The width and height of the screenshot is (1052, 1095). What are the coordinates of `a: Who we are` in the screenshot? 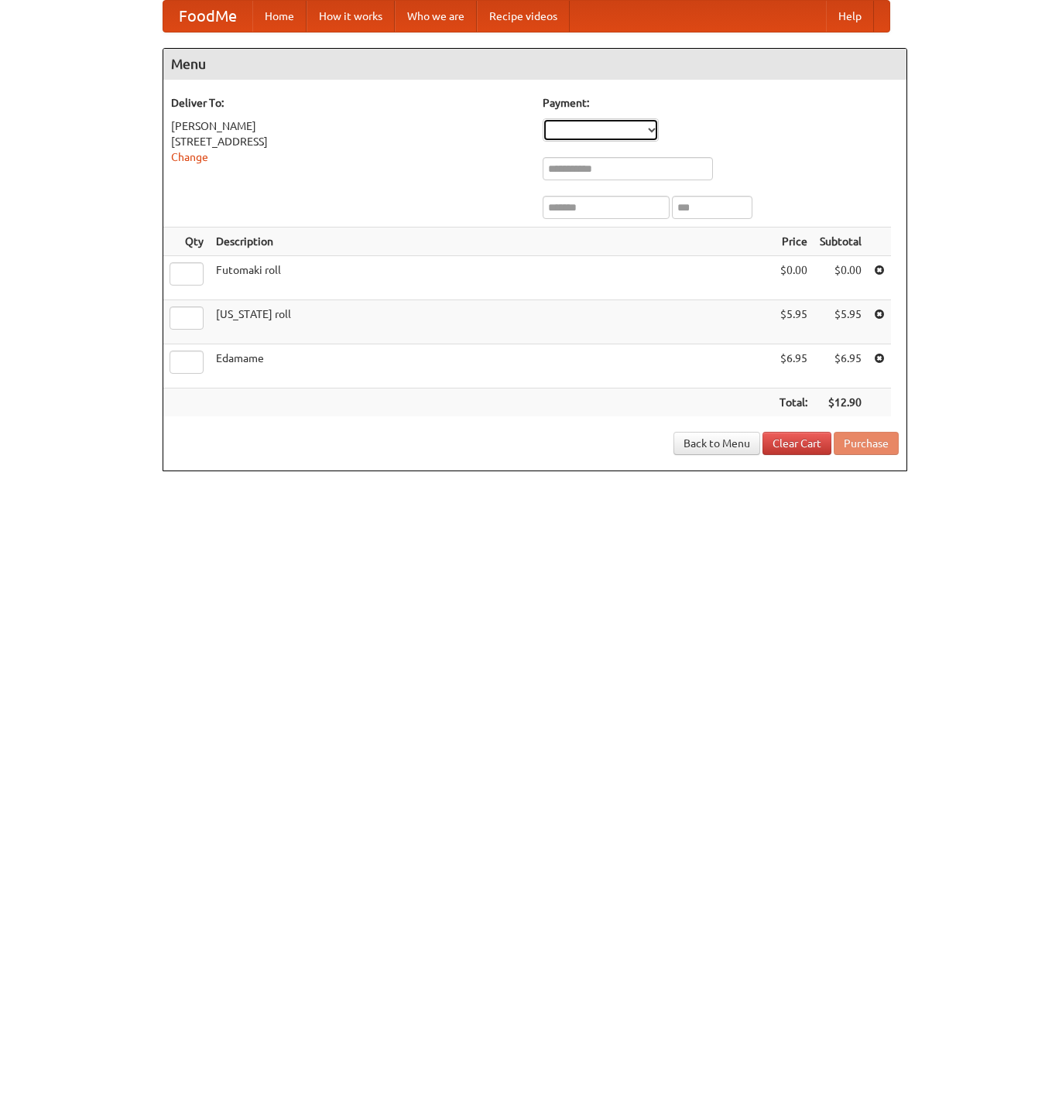 It's located at (436, 16).